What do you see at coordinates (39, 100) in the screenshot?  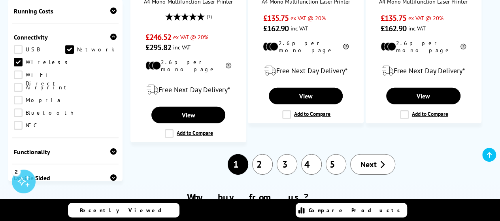 I see `a: Mopria` at bounding box center [39, 100].